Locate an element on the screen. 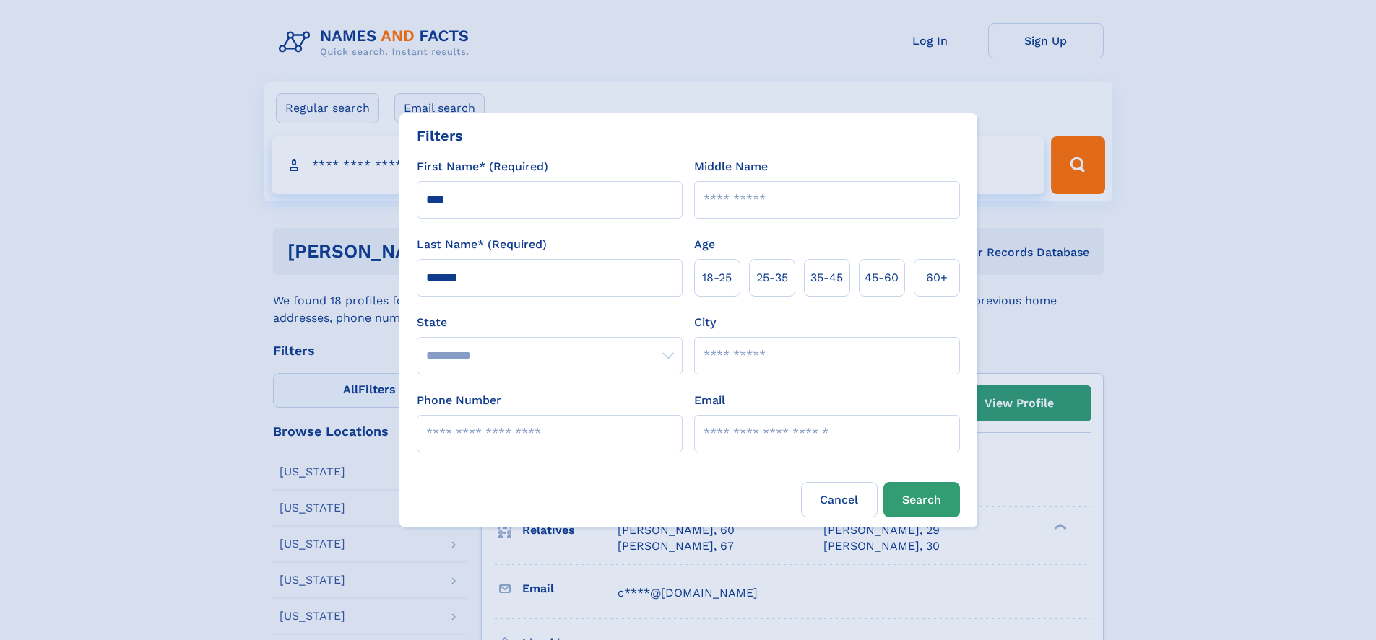  span: 18‑25 is located at coordinates (716, 278).